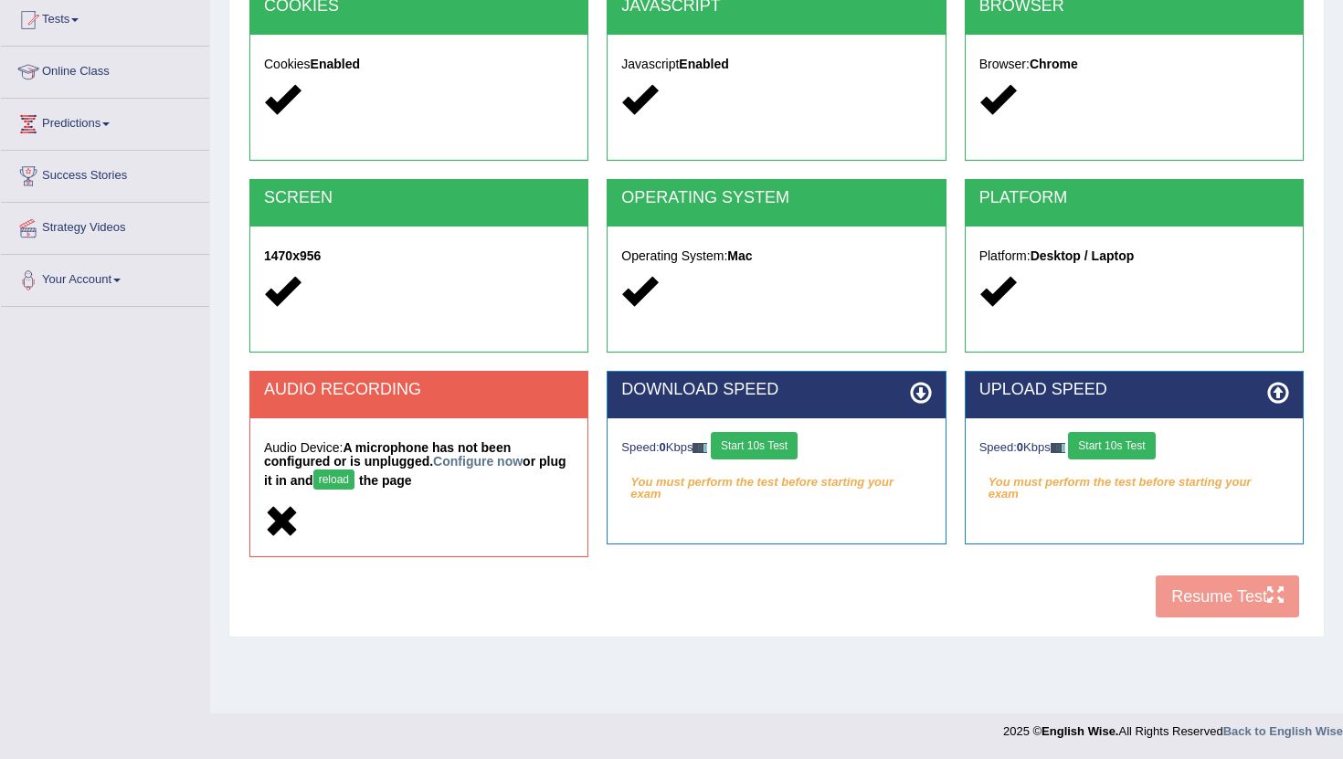  I want to click on h2: OPERATING SYSTEM, so click(776, 198).